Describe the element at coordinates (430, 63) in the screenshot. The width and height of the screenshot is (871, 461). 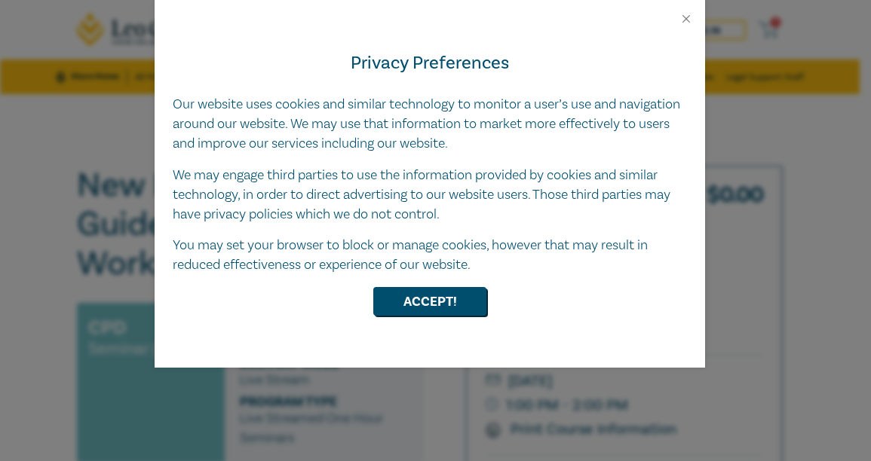
I see `h4: Privacy Preferences` at that location.